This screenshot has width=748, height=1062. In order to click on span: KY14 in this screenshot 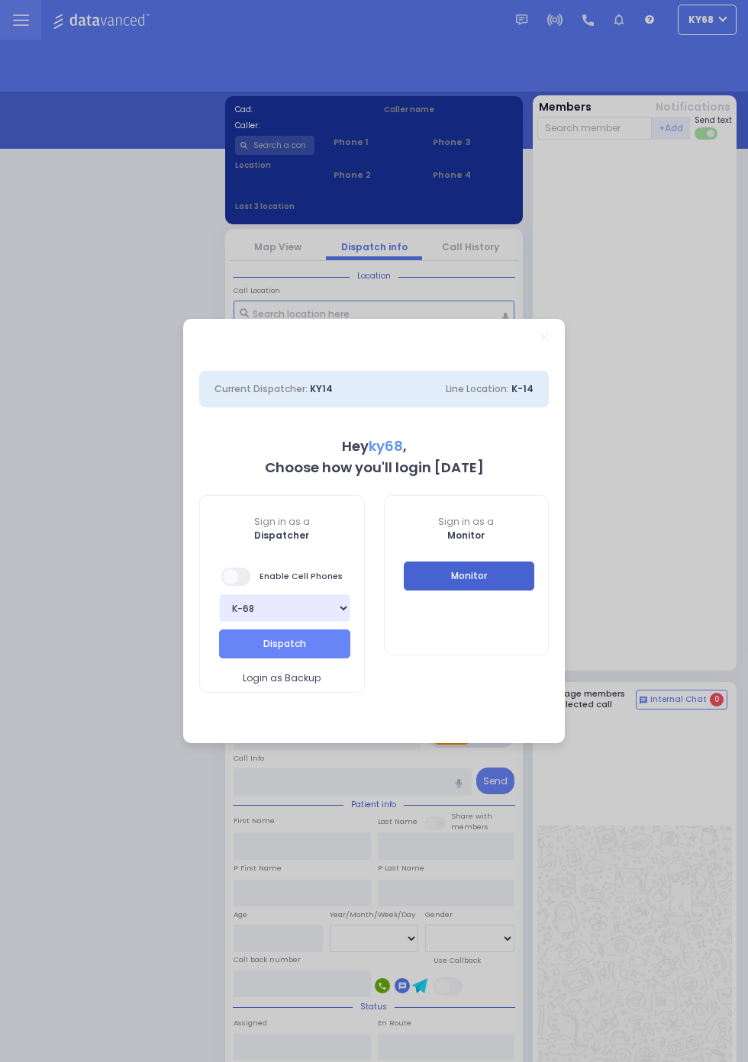, I will do `click(321, 388)`.